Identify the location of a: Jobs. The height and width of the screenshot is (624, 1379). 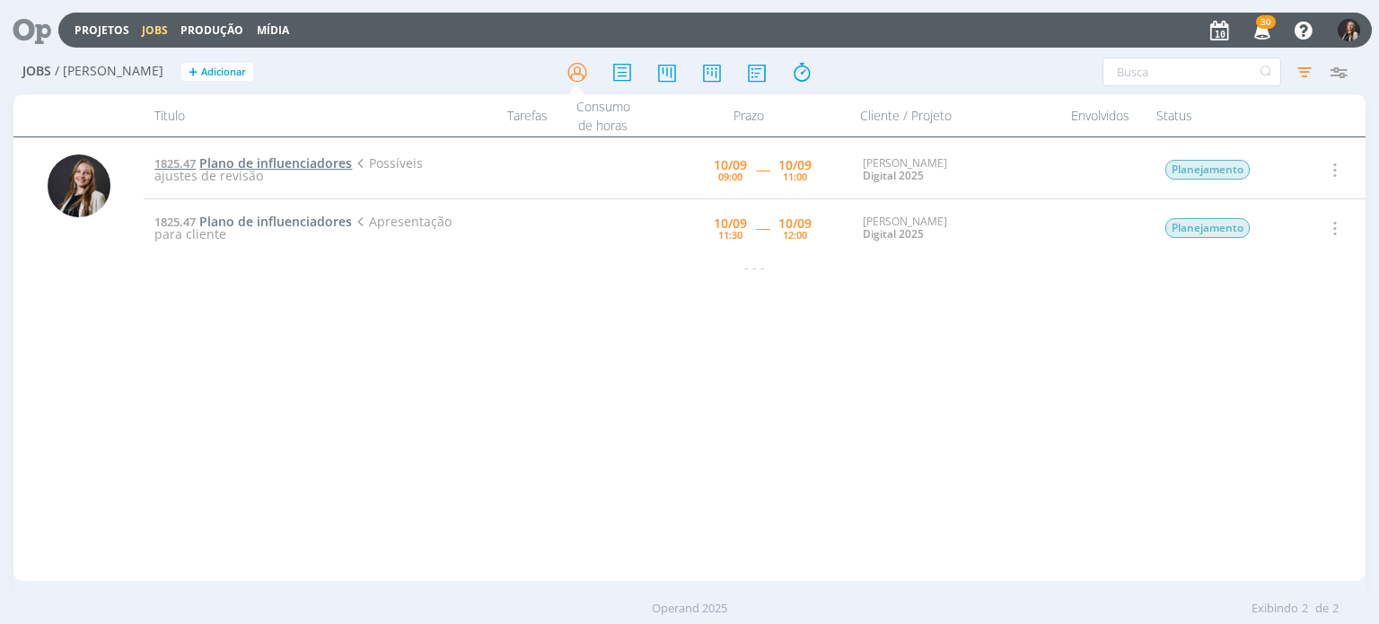
(154, 30).